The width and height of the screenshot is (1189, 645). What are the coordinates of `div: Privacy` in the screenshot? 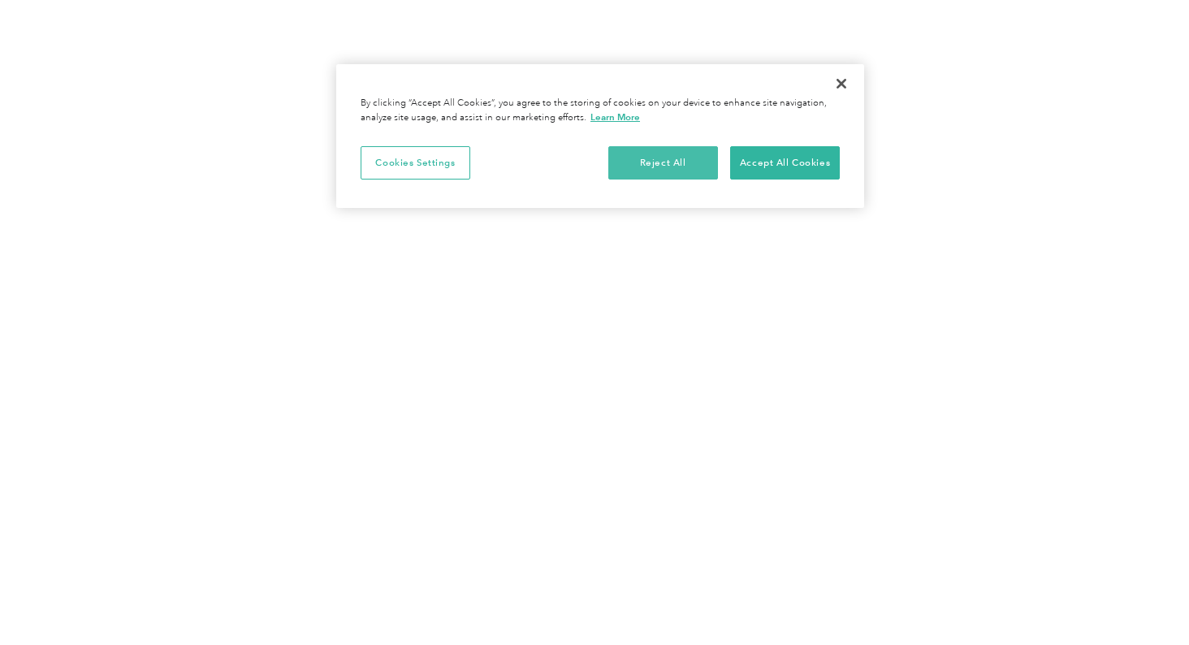 It's located at (600, 136).